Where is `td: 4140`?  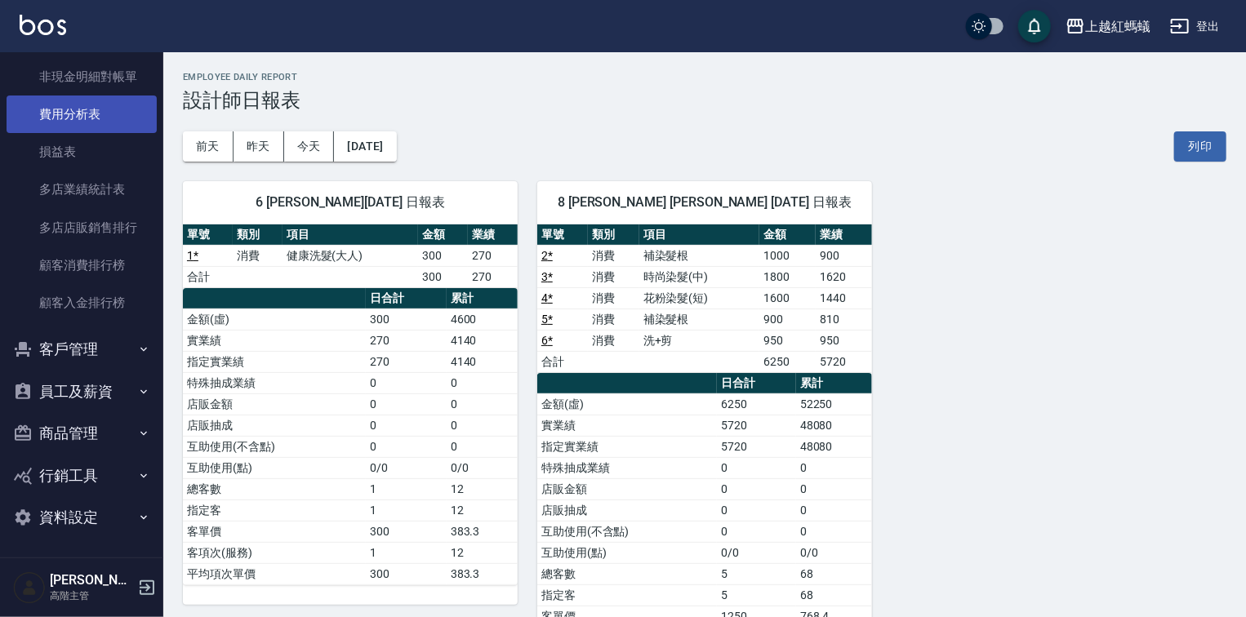 td: 4140 is located at coordinates (482, 341).